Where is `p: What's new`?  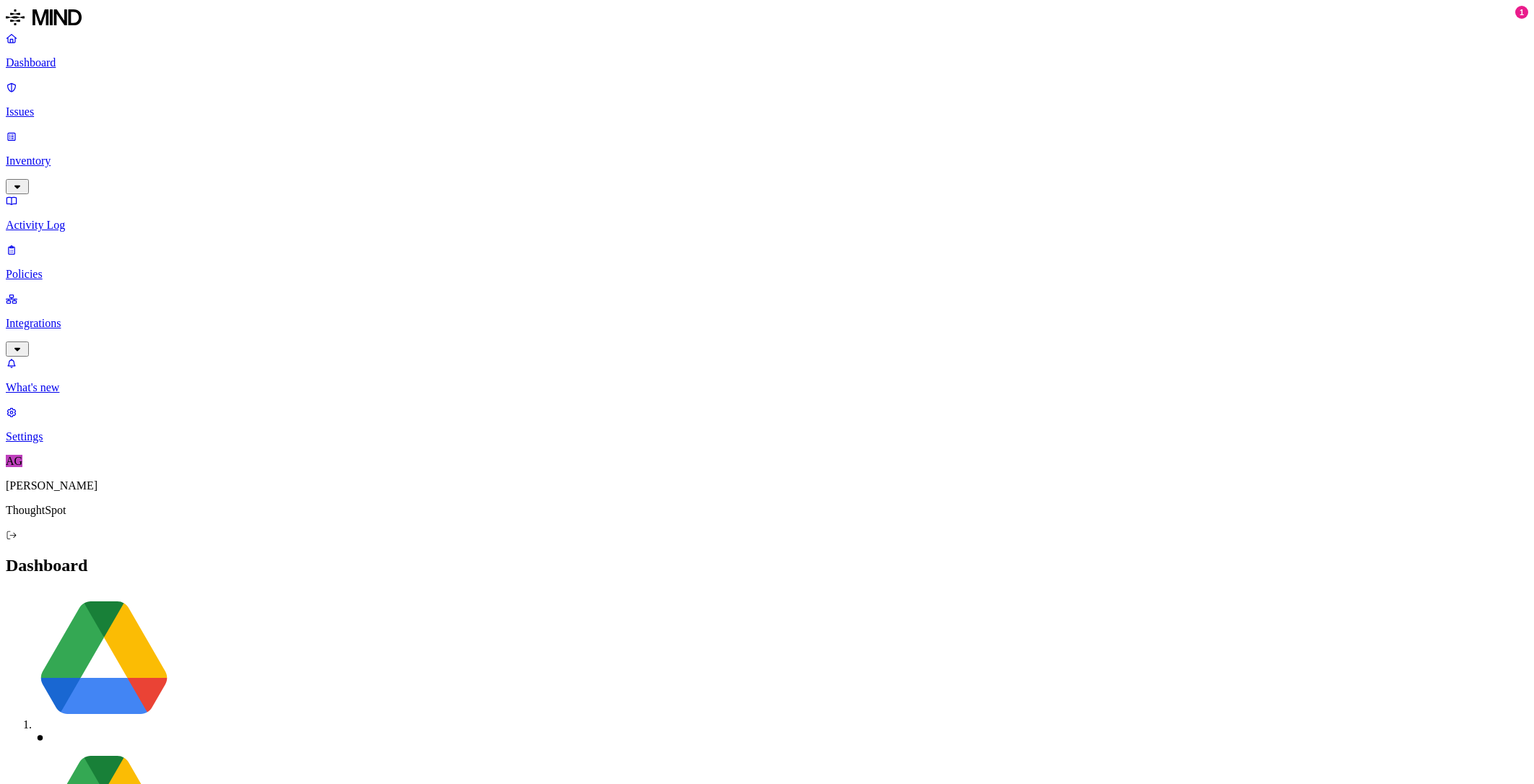 p: What's new is located at coordinates (767, 388).